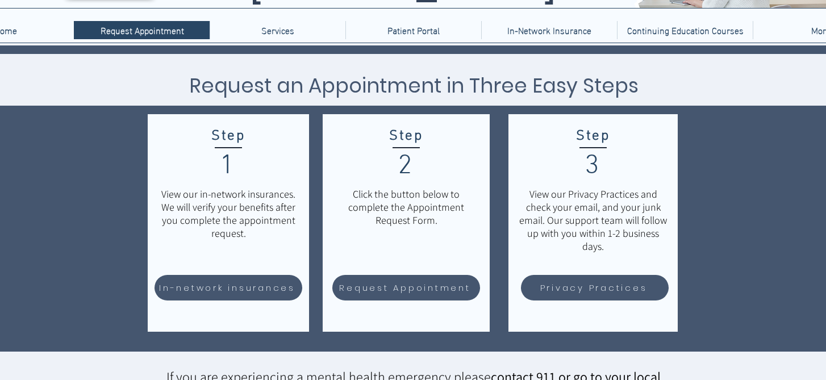 Image resolution: width=826 pixels, height=380 pixels. Describe the element at coordinates (593, 220) in the screenshot. I see `p: View our Privacy Practices and check your email, and your junk email. Our support team will follo...` at that location.